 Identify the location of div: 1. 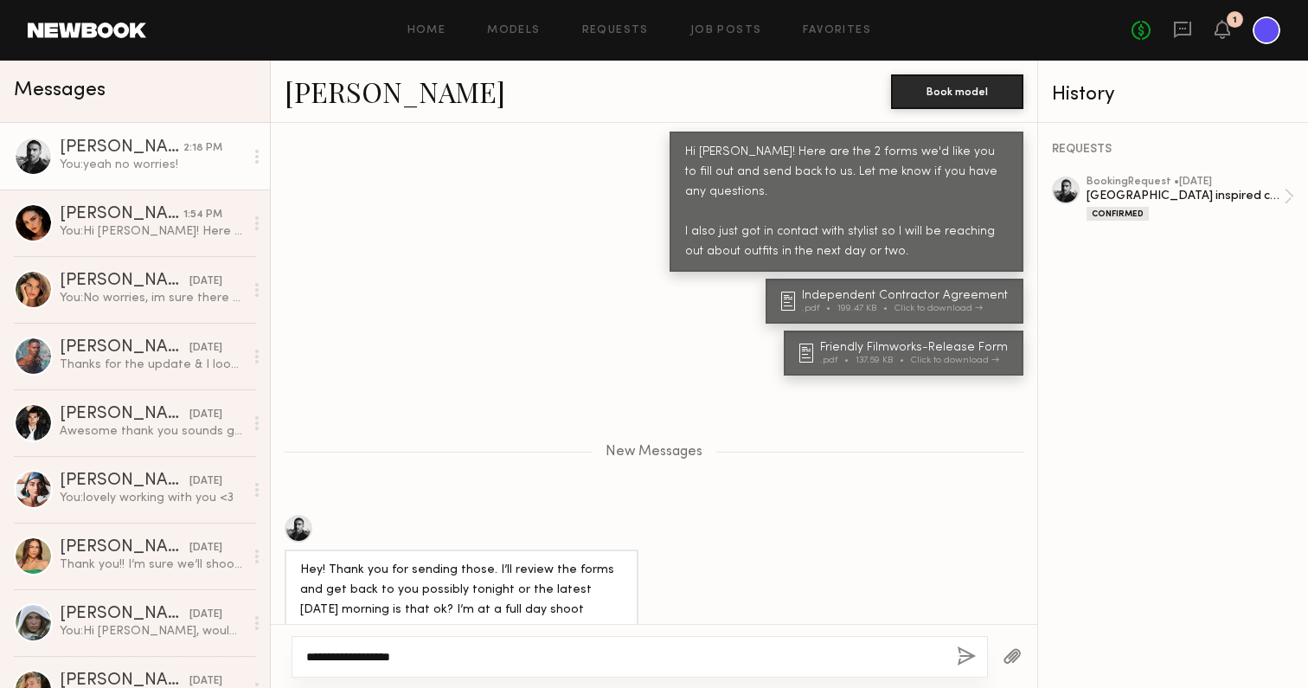
(1234, 20).